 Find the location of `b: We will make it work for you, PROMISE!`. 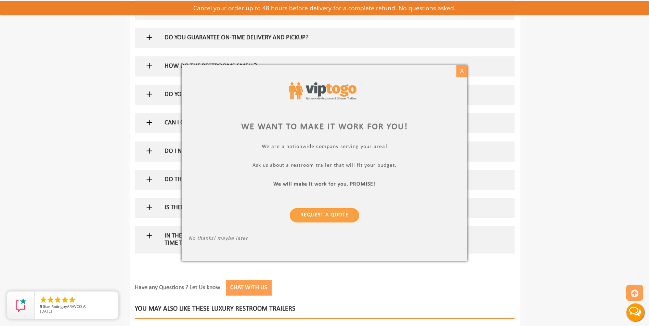

b: We will make it work for you, PROMISE! is located at coordinates (324, 184).